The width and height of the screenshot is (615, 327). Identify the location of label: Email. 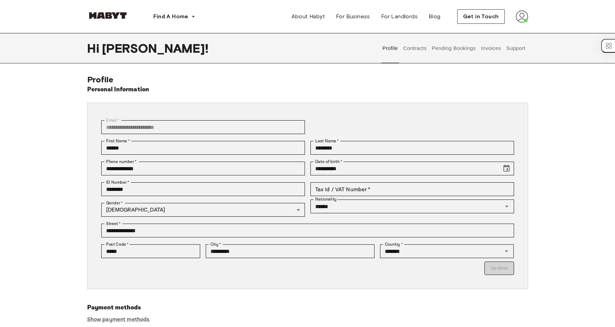
(113, 120).